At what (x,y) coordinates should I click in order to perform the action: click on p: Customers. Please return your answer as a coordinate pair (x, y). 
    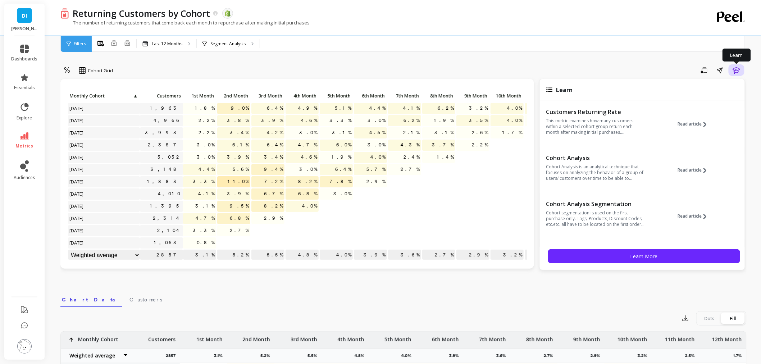
    Looking at the image, I should click on (161, 96).